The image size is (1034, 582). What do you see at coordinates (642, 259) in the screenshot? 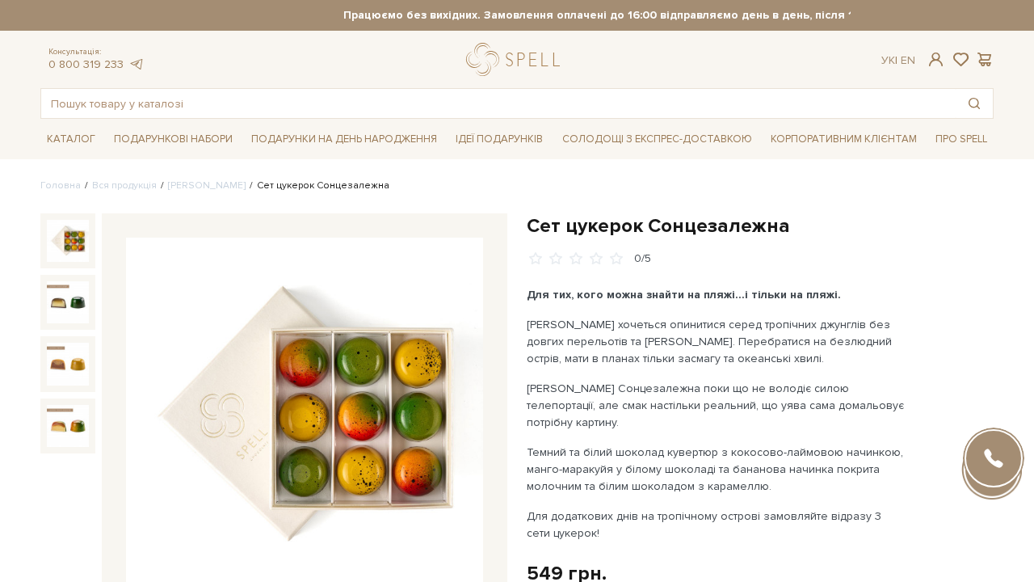
I see `div: 0/5` at bounding box center [642, 259].